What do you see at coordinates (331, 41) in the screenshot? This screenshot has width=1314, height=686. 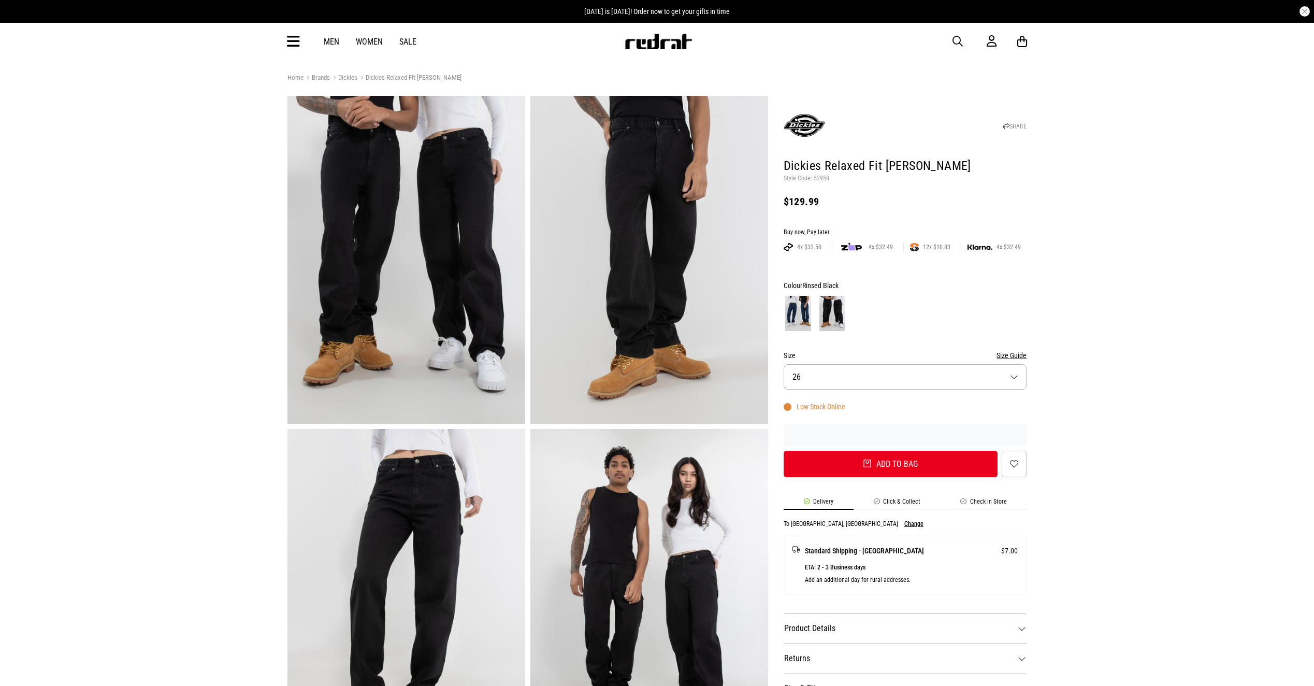 I see `a: Men` at bounding box center [331, 41].